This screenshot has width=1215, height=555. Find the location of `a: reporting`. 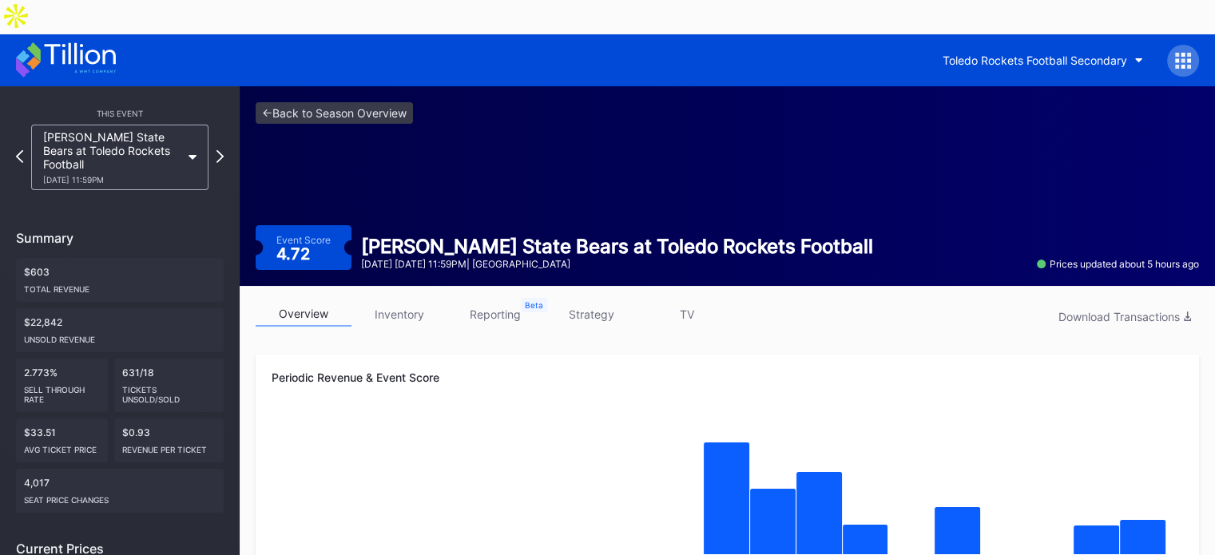

a: reporting is located at coordinates (495, 314).